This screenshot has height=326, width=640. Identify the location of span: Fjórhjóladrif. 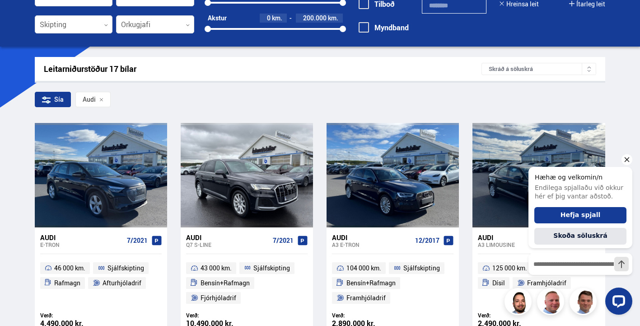
(218, 298).